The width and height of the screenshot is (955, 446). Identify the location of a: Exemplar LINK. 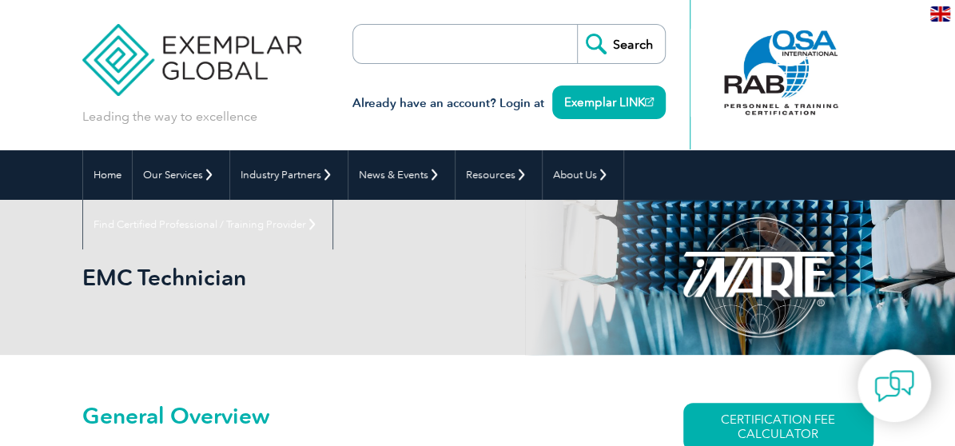
(609, 102).